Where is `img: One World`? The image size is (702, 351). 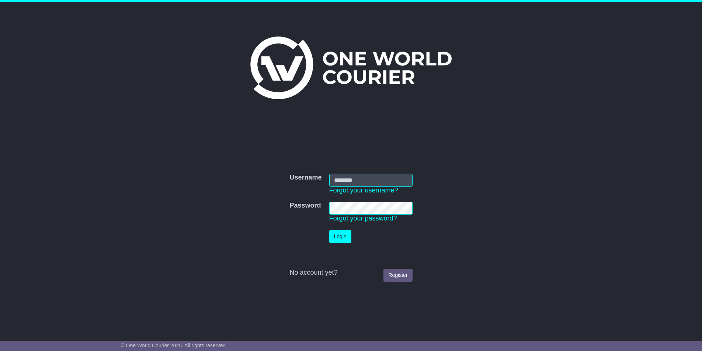
img: One World is located at coordinates (351, 68).